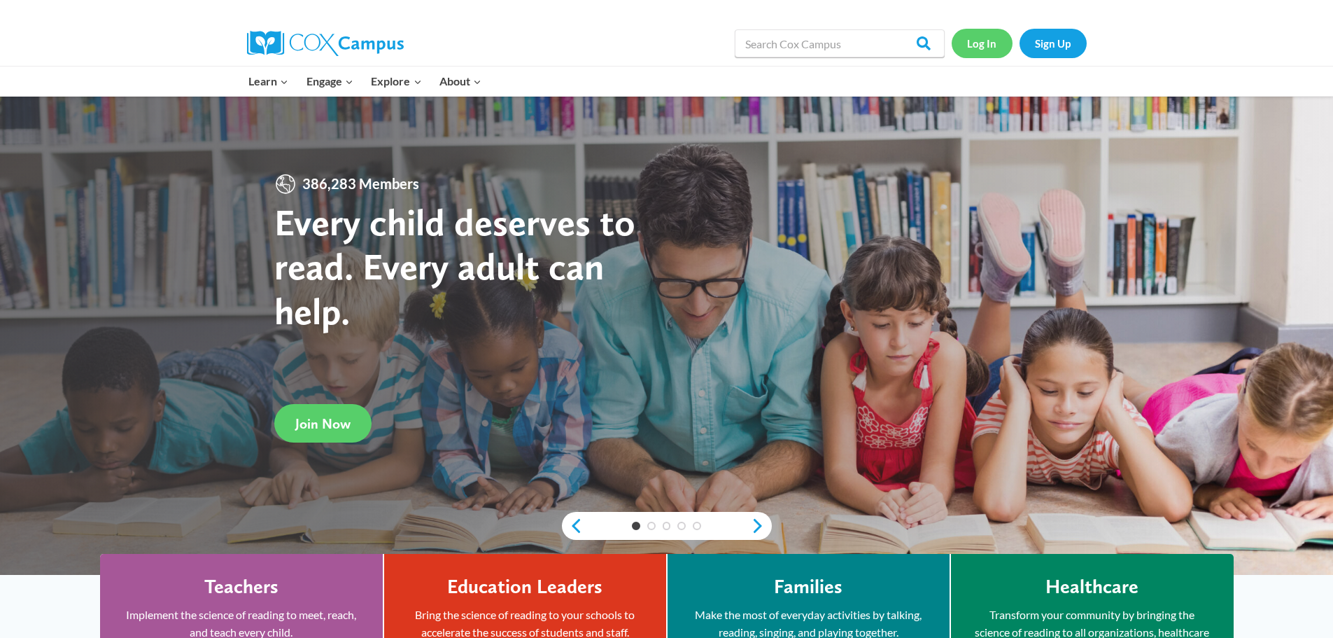 The height and width of the screenshot is (638, 1333). I want to click on a: Join Now, so click(323, 423).